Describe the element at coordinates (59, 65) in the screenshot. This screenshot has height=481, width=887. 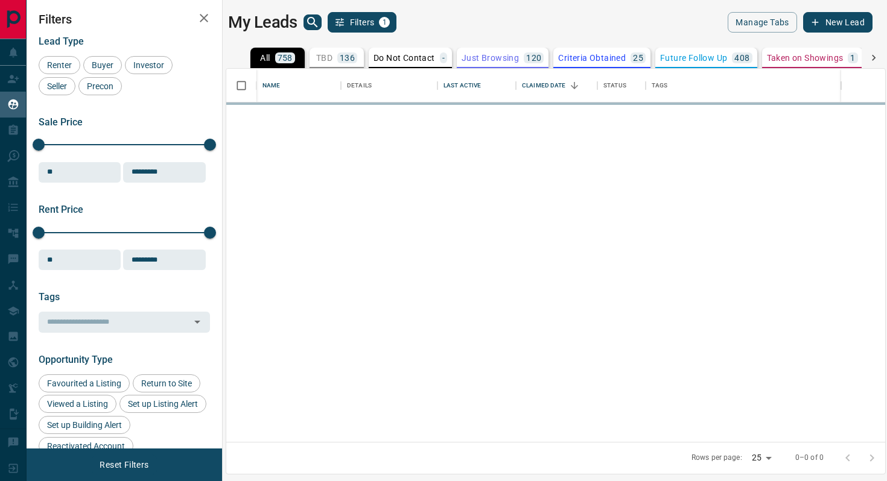
I see `span: Renter` at that location.